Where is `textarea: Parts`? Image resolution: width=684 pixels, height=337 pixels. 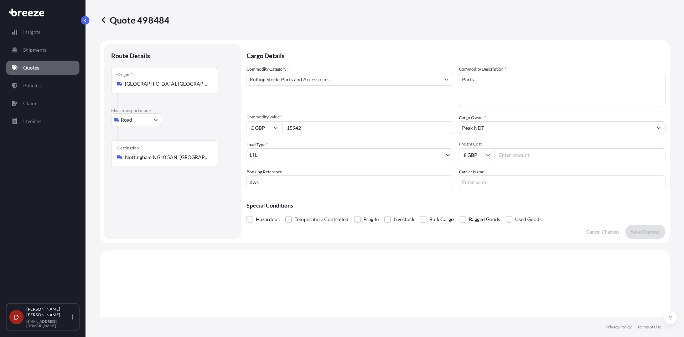
textarea: Parts is located at coordinates (562, 90).